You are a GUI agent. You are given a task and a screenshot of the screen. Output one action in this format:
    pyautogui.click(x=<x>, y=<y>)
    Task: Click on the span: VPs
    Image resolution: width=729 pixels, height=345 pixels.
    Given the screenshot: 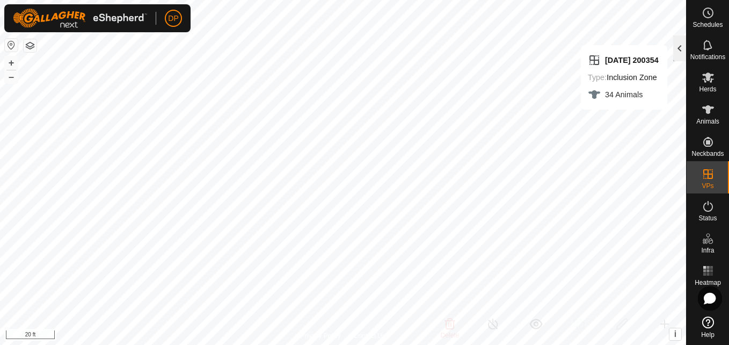 What is the action you would take?
    pyautogui.click(x=707, y=186)
    